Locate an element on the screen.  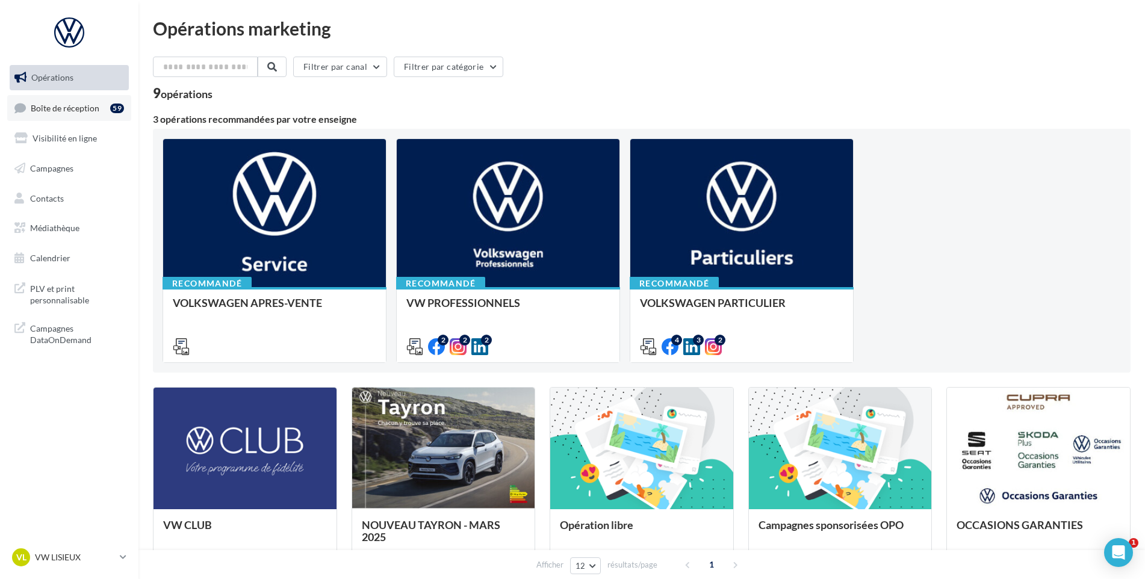
span: Opération libre is located at coordinates (597, 525).